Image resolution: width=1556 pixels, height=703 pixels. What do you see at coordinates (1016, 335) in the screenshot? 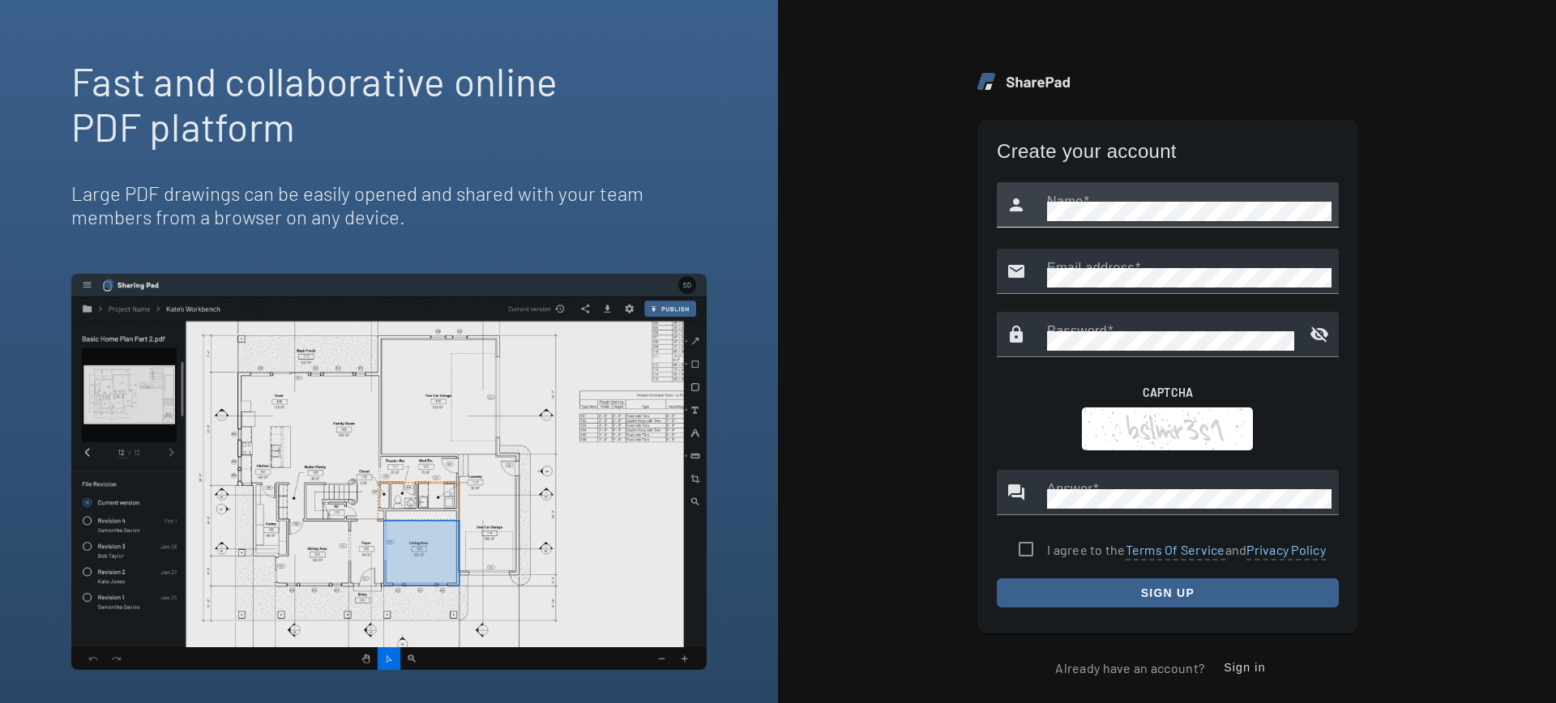
I see `mat-icon: lock` at bounding box center [1016, 335].